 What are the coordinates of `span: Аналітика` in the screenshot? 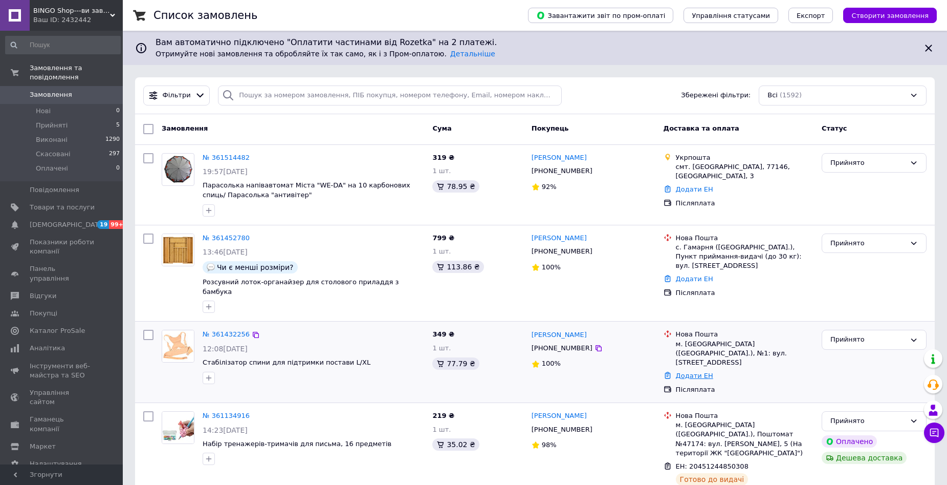 It's located at (47, 348).